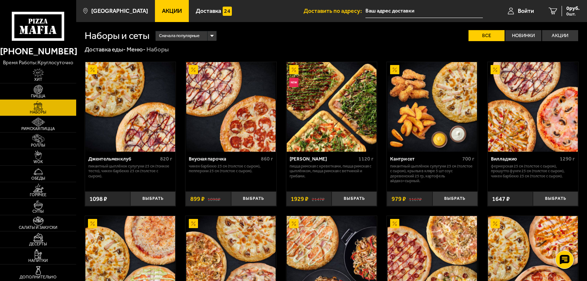 The image size is (587, 281). I want to click on div: Наборы, so click(157, 50).